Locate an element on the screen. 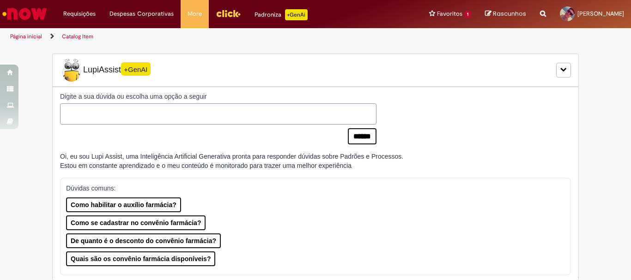 The height and width of the screenshot is (280, 631). button: Como habilitar o auxílio farmácia? is located at coordinates (123, 205).